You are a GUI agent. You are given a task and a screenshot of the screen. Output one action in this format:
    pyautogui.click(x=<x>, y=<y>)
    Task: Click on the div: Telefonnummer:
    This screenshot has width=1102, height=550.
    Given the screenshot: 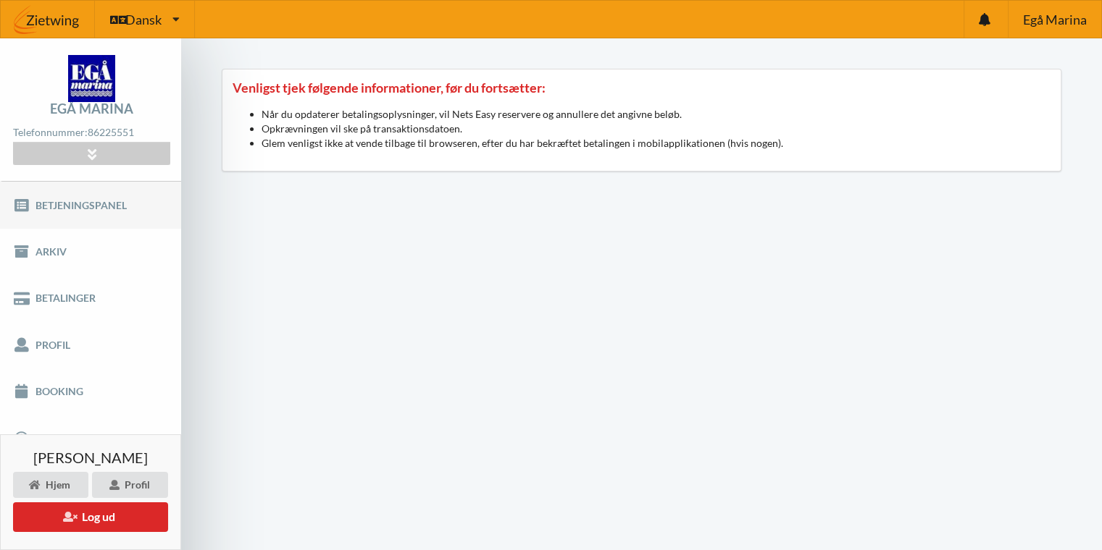 What is the action you would take?
    pyautogui.click(x=91, y=133)
    